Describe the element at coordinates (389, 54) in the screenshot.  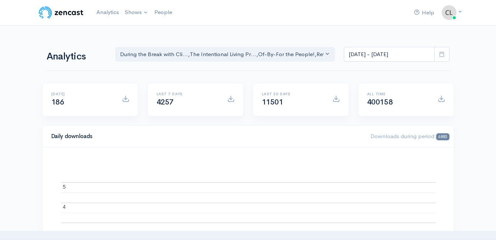
I see `input: analytics date range selector` at that location.